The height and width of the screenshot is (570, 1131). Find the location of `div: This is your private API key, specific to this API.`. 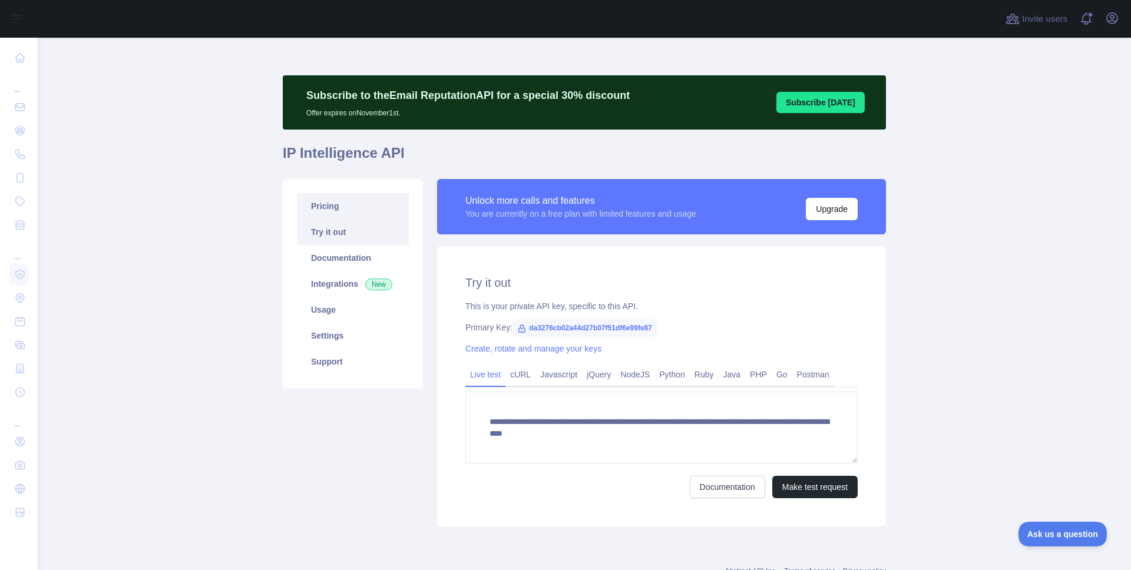

div: This is your private API key, specific to this API. is located at coordinates (662, 306).